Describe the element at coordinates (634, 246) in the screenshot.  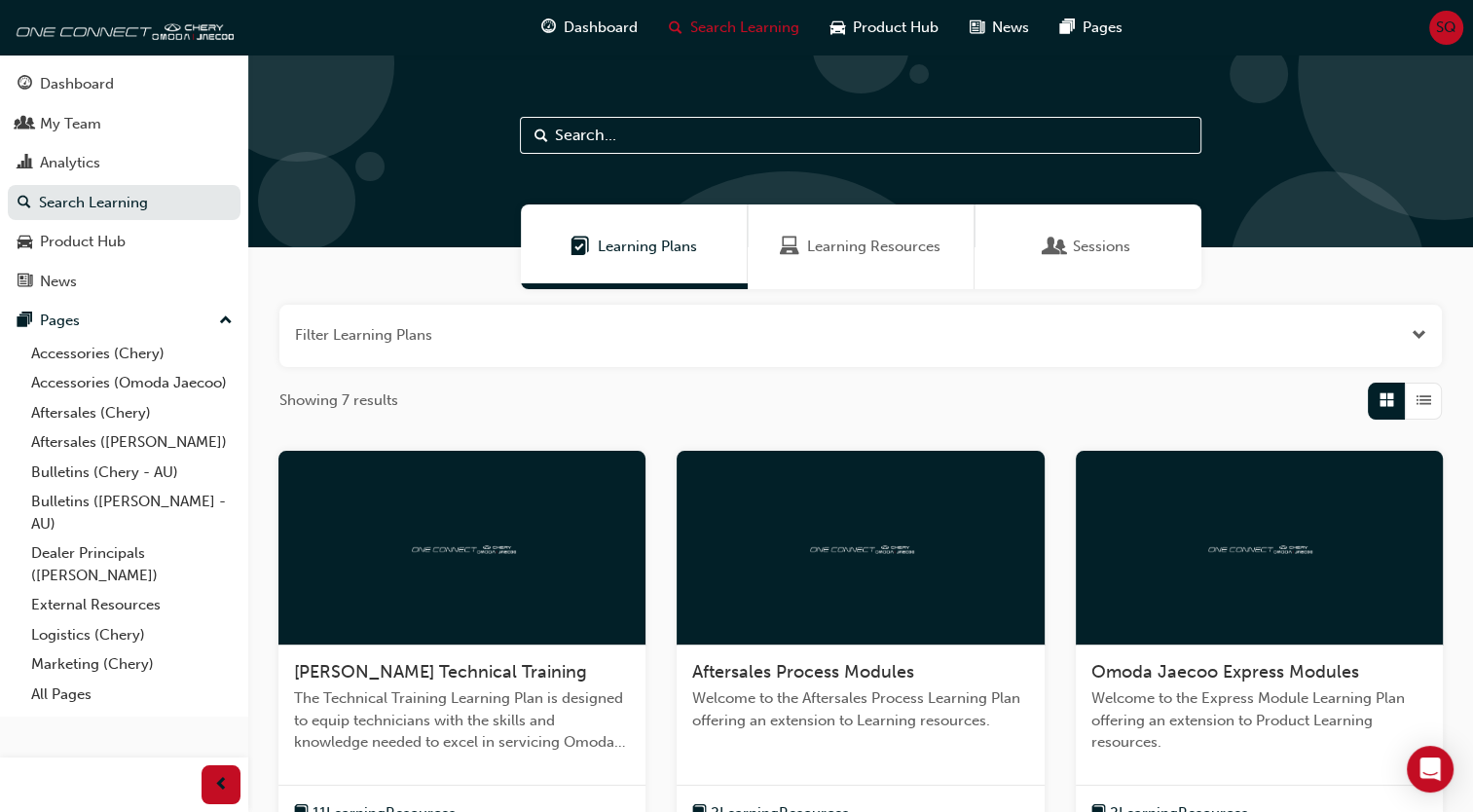
I see `a: Learning PlansLearning Plans` at that location.